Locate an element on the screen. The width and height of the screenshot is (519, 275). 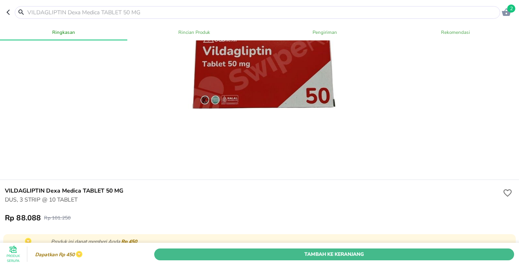
button: Tambah Ke Keranjang is located at coordinates (334, 254).